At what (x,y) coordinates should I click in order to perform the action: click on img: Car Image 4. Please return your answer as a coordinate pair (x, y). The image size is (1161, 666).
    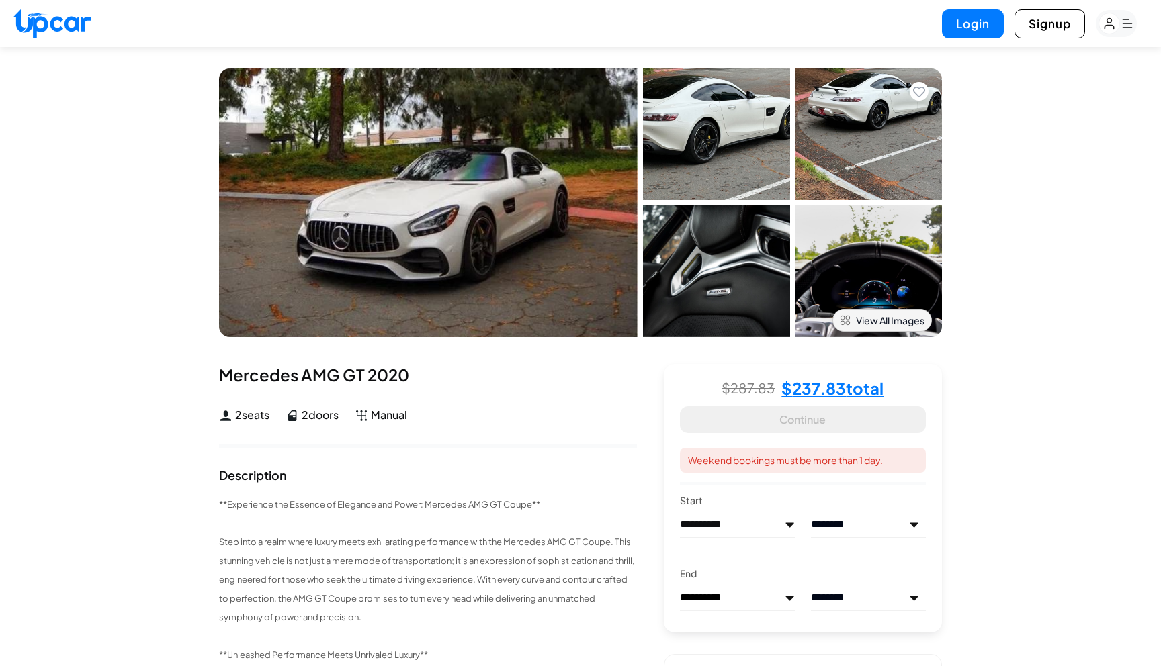
    Looking at the image, I should click on (868, 271).